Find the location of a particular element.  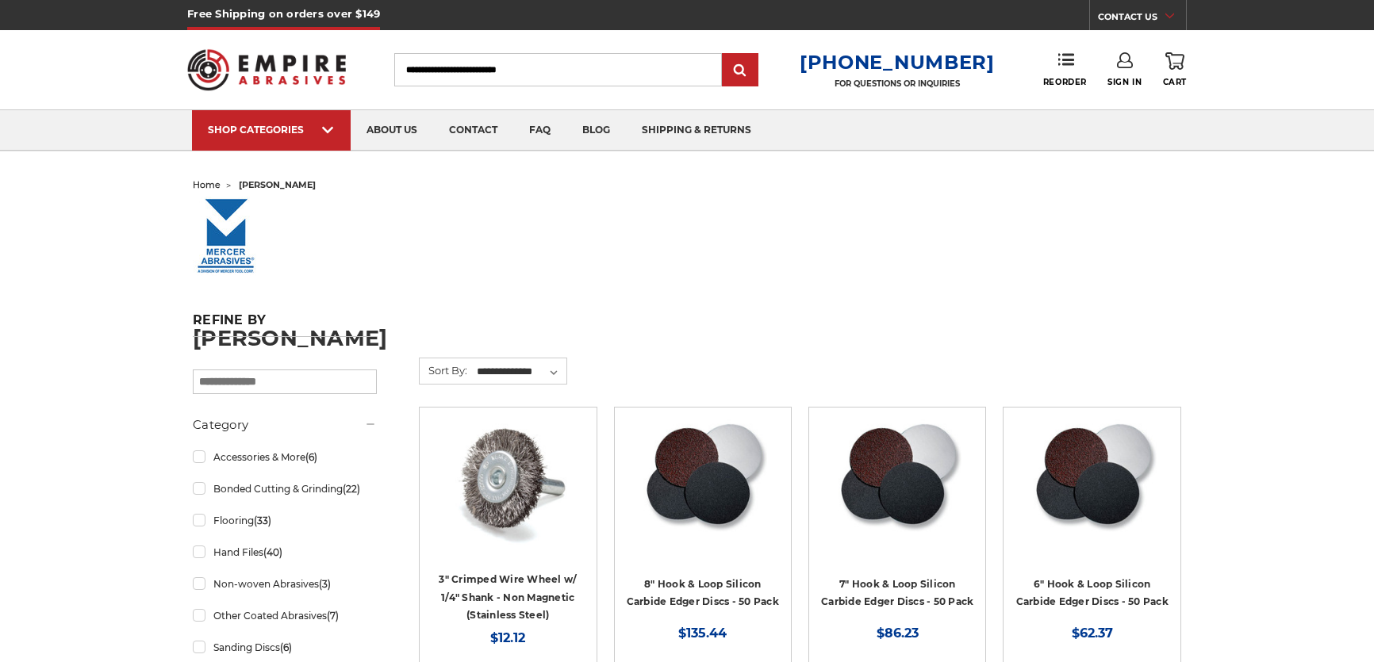

a: about us is located at coordinates (392, 130).